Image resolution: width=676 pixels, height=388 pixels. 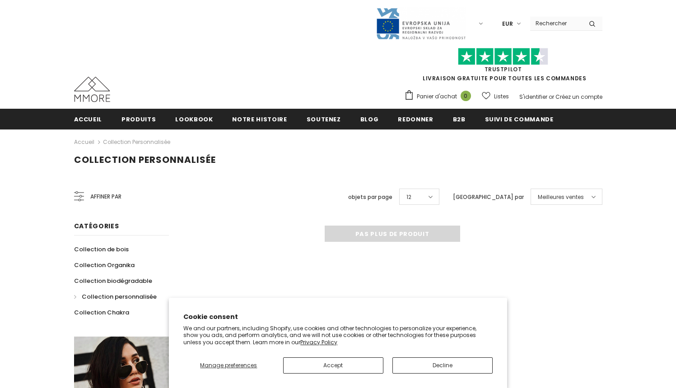 What do you see at coordinates (409, 197) in the screenshot?
I see `span: 12` at bounding box center [409, 197].